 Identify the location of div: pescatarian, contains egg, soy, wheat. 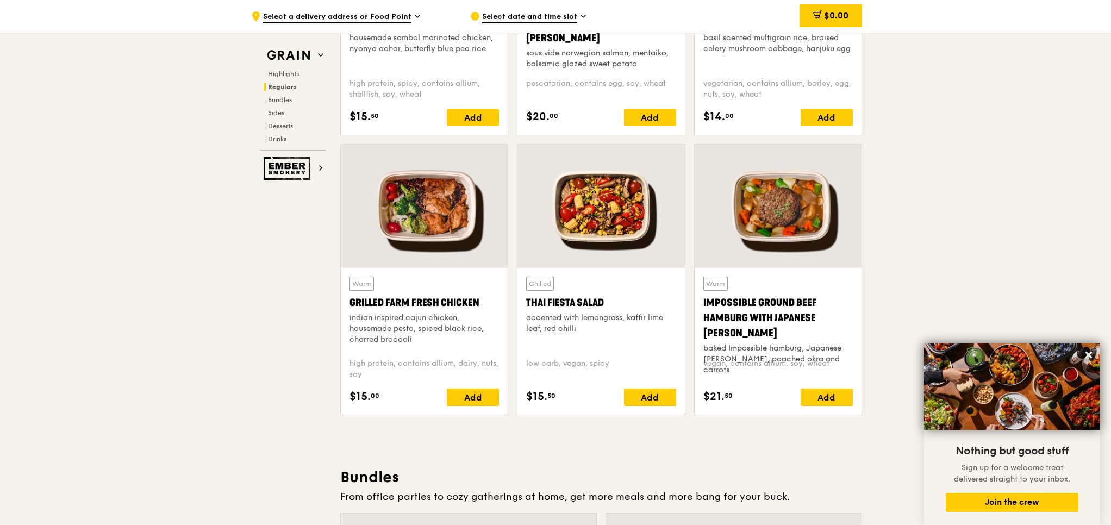
(601, 89).